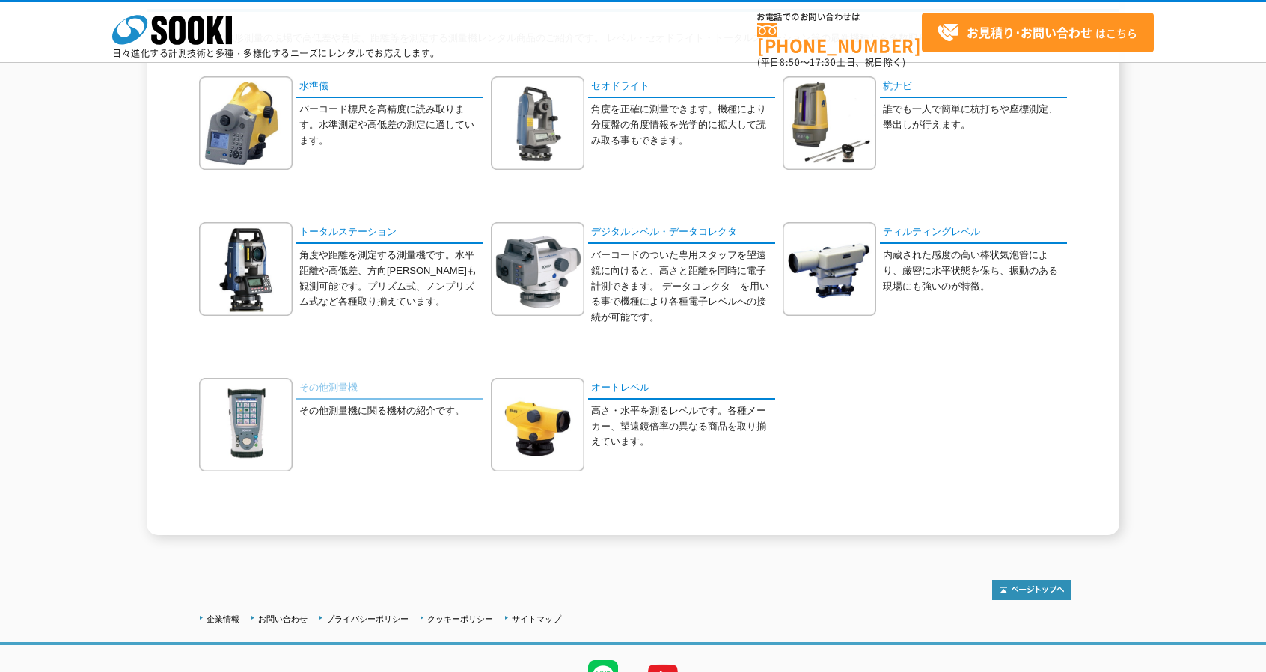 Image resolution: width=1266 pixels, height=672 pixels. What do you see at coordinates (823, 62) in the screenshot?
I see `span: 17:30` at bounding box center [823, 62].